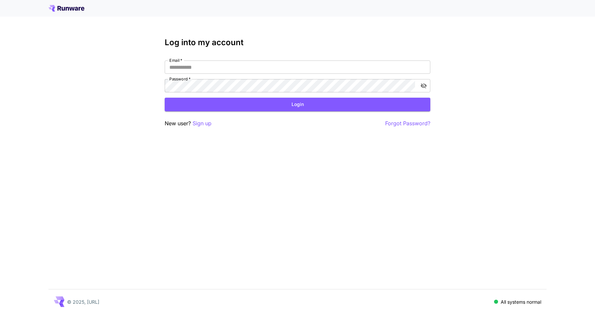 This screenshot has width=595, height=314. Describe the element at coordinates (521, 302) in the screenshot. I see `p: All systems normal` at that location.